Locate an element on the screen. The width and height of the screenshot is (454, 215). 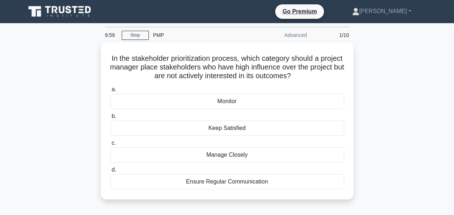
a: Go Premium is located at coordinates (299, 11).